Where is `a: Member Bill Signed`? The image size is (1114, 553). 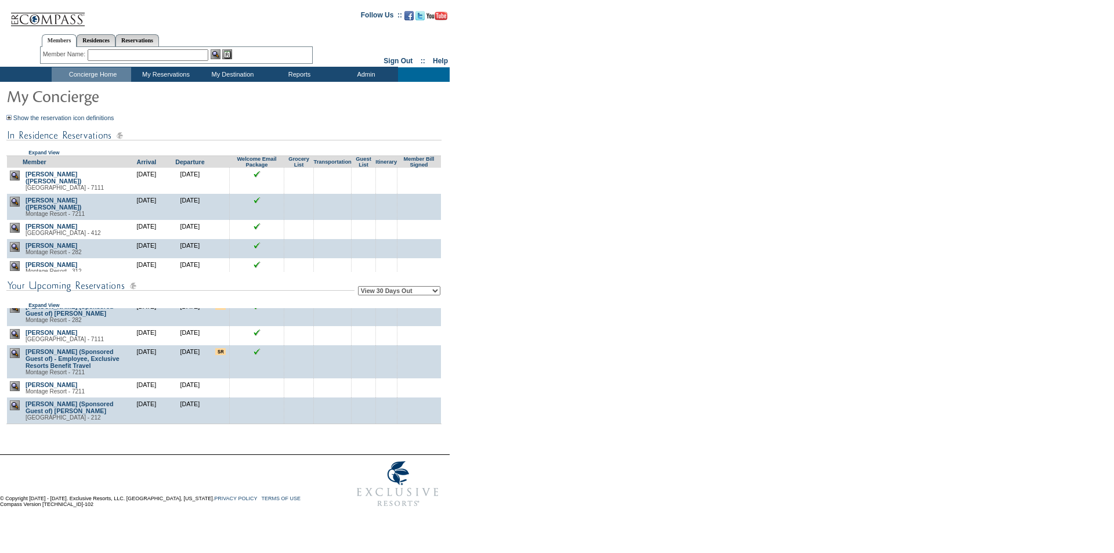
a: Member Bill Signed is located at coordinates (419, 162).